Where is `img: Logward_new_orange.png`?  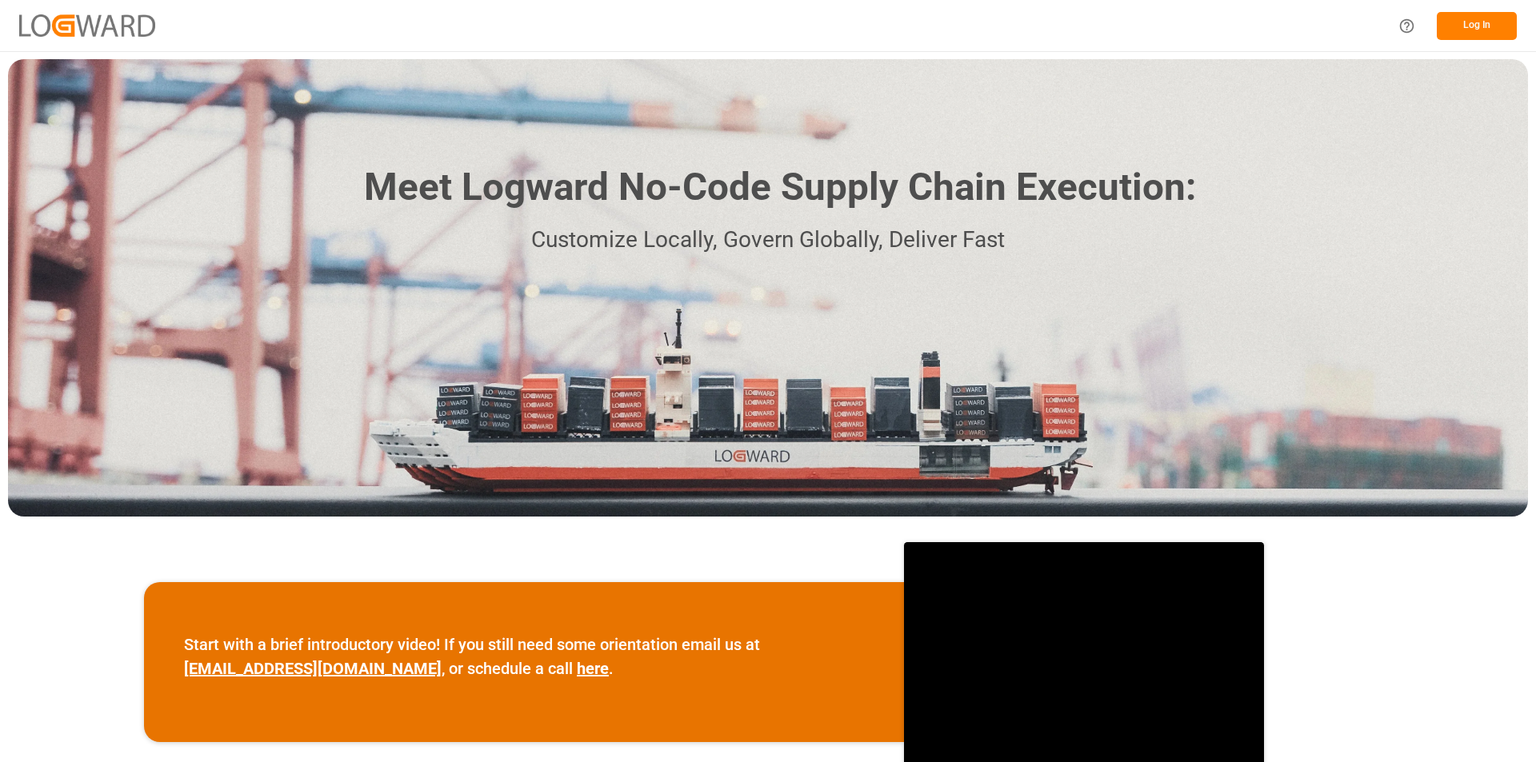
img: Logward_new_orange.png is located at coordinates (87, 25).